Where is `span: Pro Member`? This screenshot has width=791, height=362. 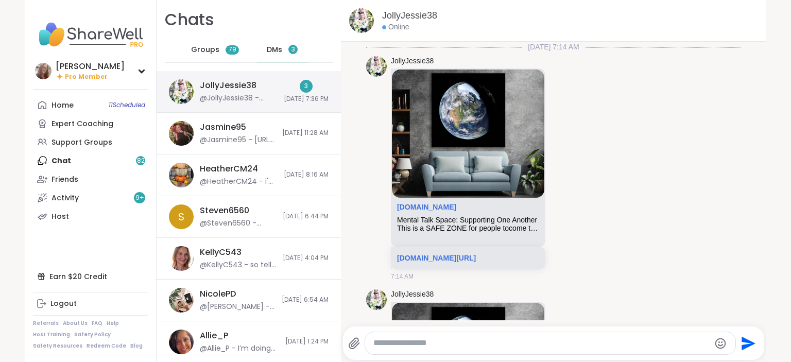
span: Pro Member is located at coordinates (86, 77).